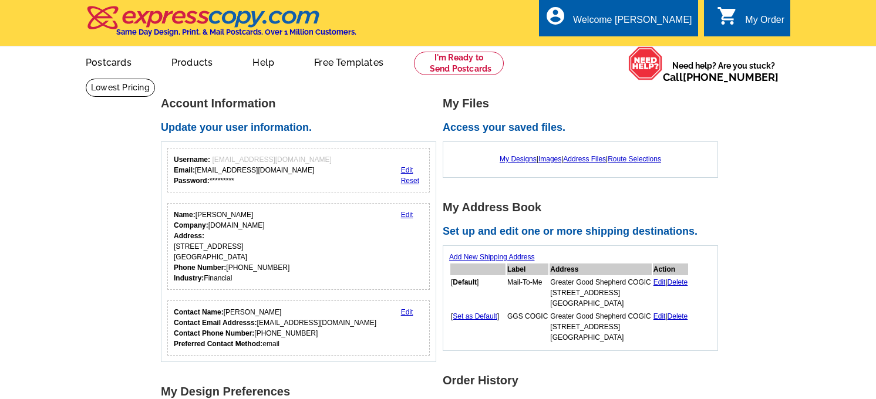 This screenshot has height=399, width=876. I want to click on th: Action, so click(671, 270).